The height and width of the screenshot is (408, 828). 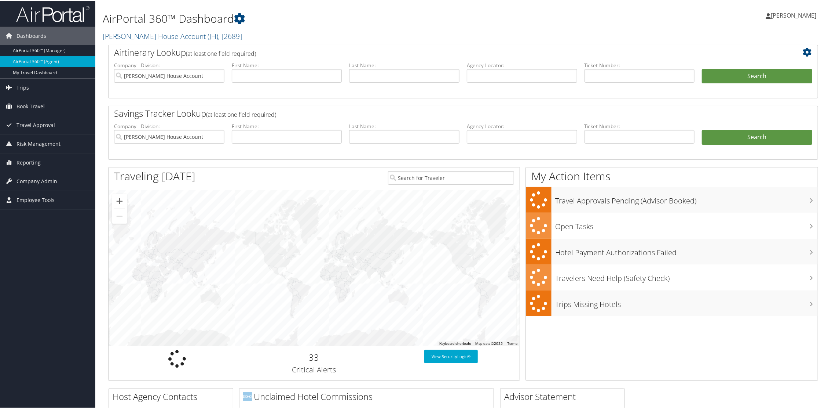 What do you see at coordinates (31, 35) in the screenshot?
I see `span: Dashboards` at bounding box center [31, 35].